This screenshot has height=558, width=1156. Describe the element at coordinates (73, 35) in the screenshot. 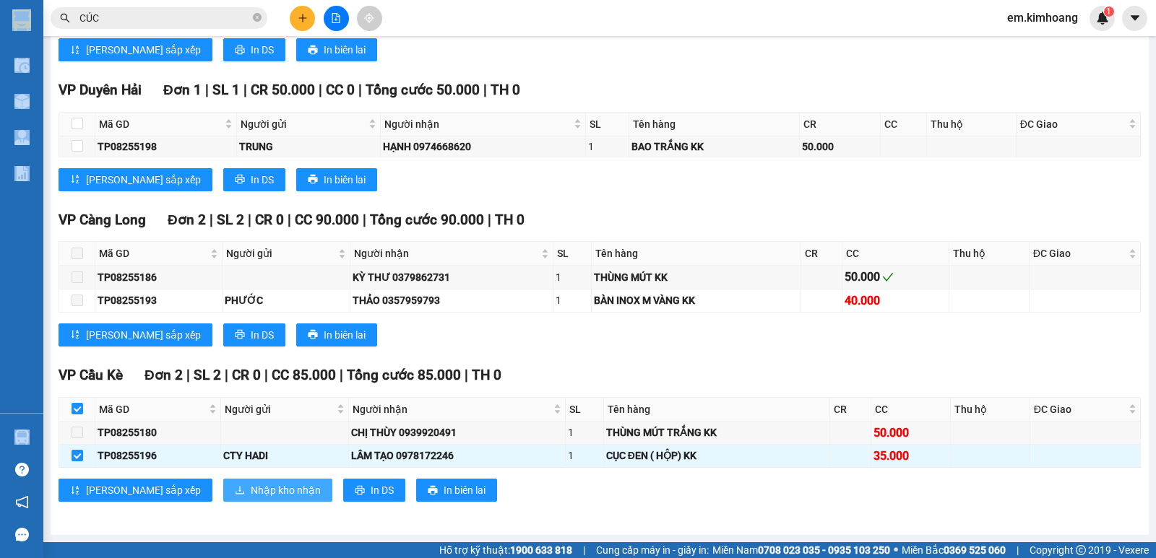

I see `span: VP Cầu Kè -` at that location.